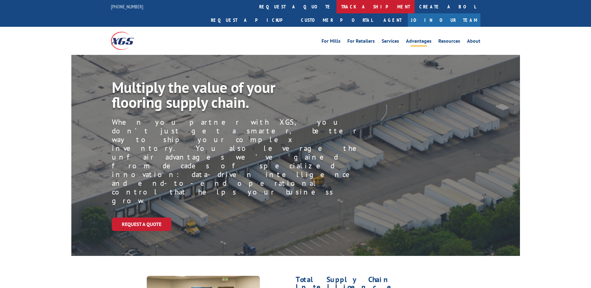 Image resolution: width=591 pixels, height=288 pixels. I want to click on a: Agent, so click(392, 20).